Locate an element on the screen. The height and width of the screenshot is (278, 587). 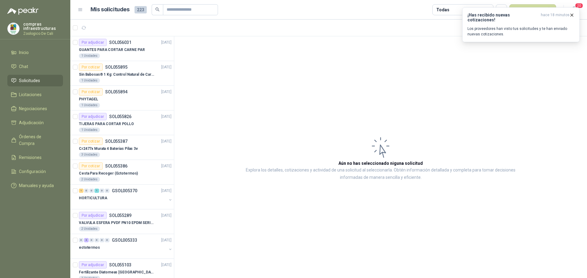
p: Explora los detalles, cotizaciones y actividad de una solicitud al seleccionarla. Obtén informaci... is located at coordinates (380, 174).